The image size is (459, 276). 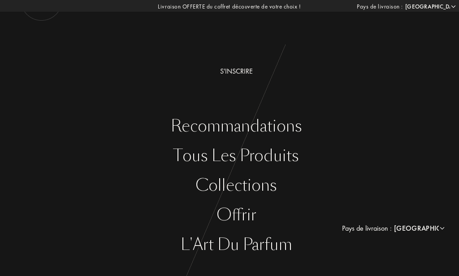 What do you see at coordinates (236, 126) in the screenshot?
I see `div: Recommandations` at bounding box center [236, 126].